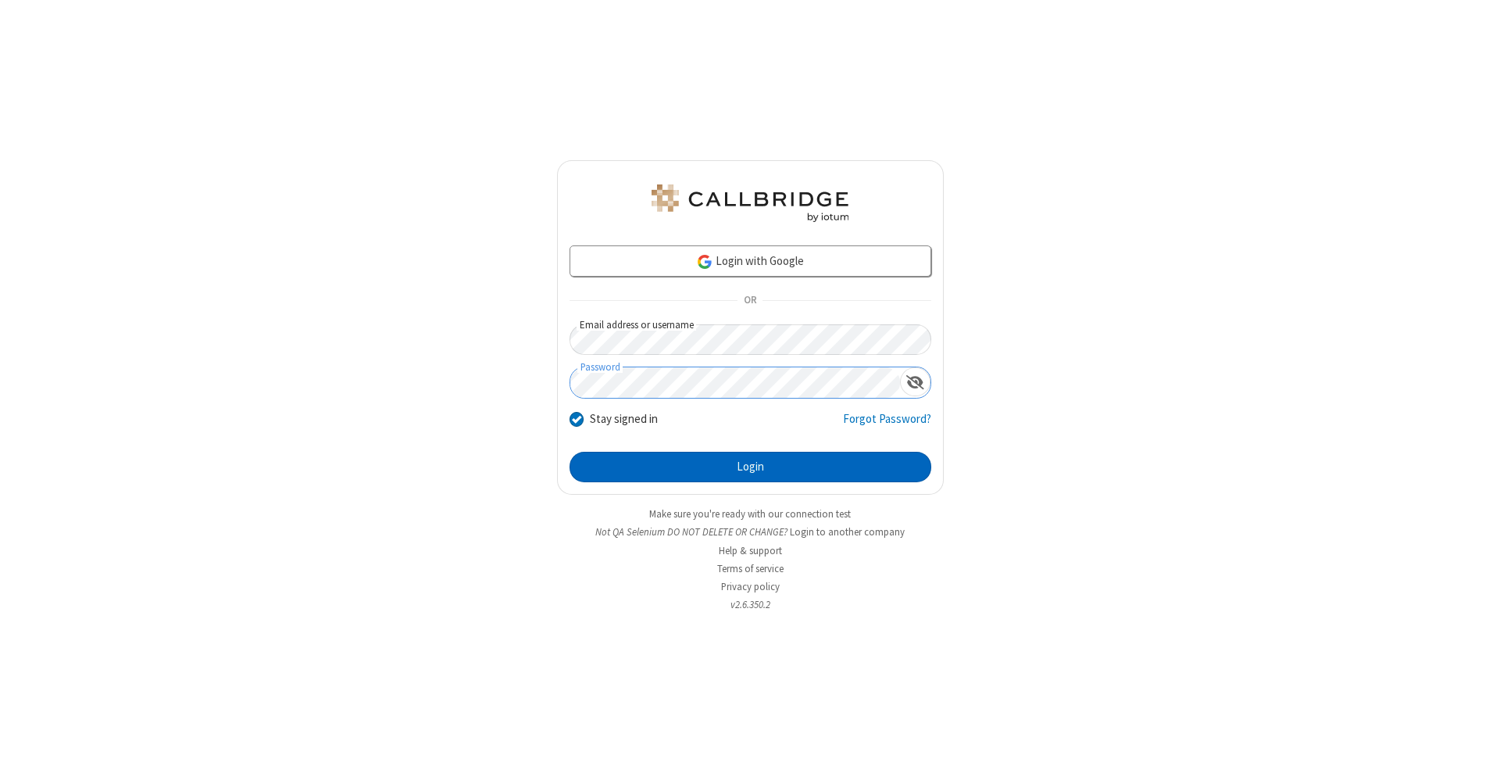 The image size is (1500, 784). Describe the element at coordinates (750, 604) in the screenshot. I see `li: v2.6.350.2` at that location.